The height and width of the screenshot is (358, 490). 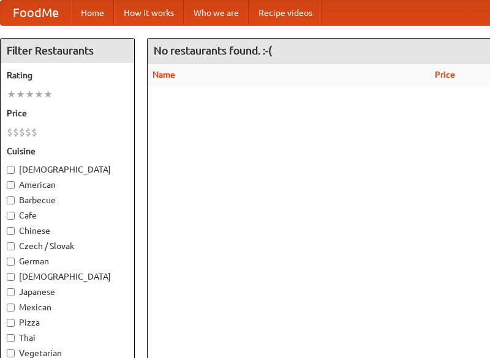 I want to click on label: Thai, so click(x=67, y=338).